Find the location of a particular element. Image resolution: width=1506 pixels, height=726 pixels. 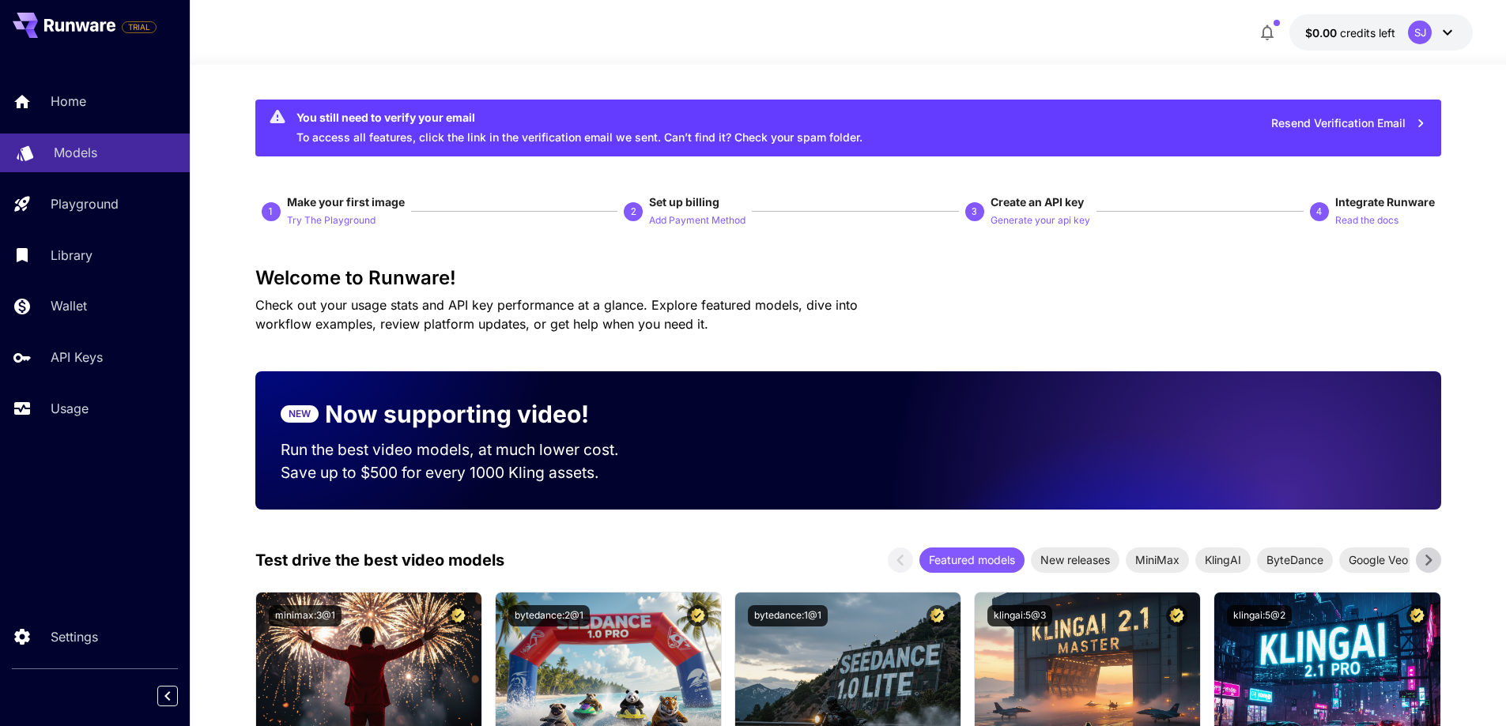

div: You still need to verify your email is located at coordinates (579, 117).